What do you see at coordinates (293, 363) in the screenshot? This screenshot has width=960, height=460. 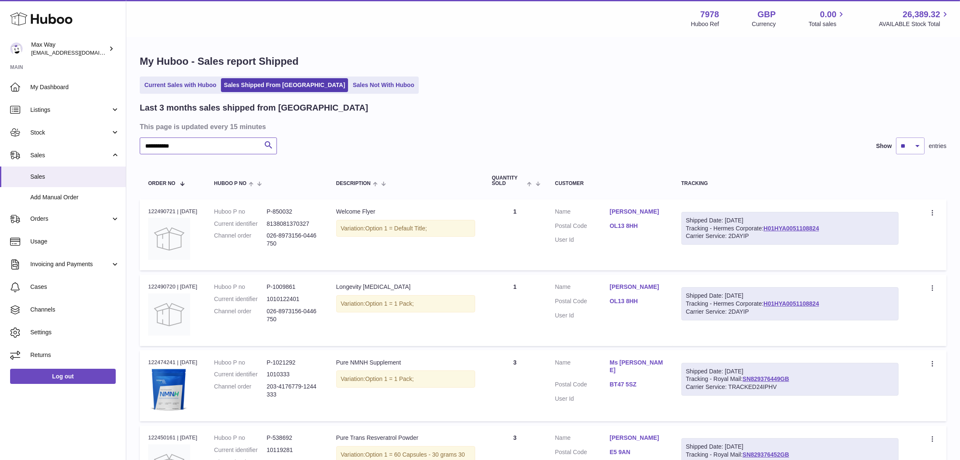 I see `dd: P-1021292` at bounding box center [293, 363].